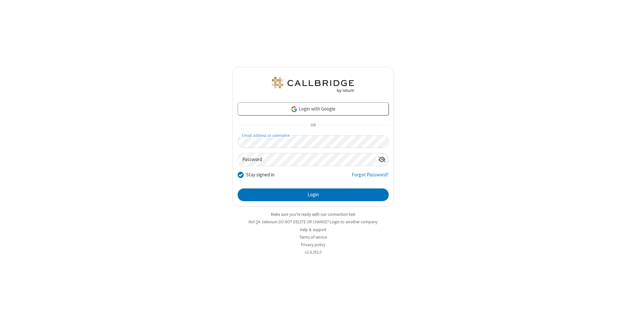  Describe the element at coordinates (313, 237) in the screenshot. I see `a: Terms of service` at that location.